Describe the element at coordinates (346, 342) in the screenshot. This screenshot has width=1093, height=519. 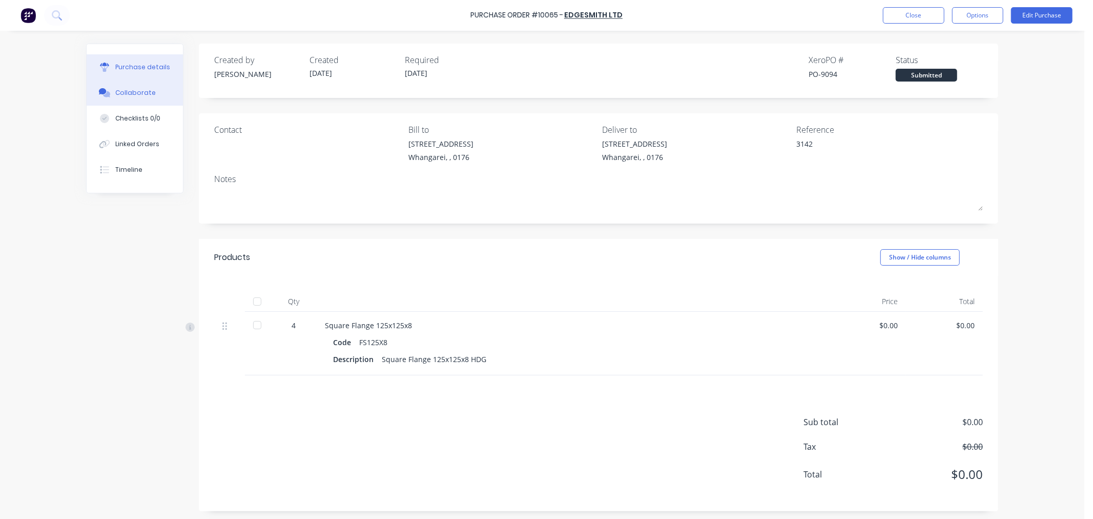
I see `div: Code` at that location.